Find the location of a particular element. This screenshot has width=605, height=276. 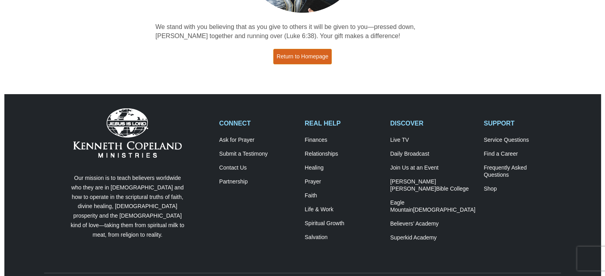

a: Shop is located at coordinates (522, 189).